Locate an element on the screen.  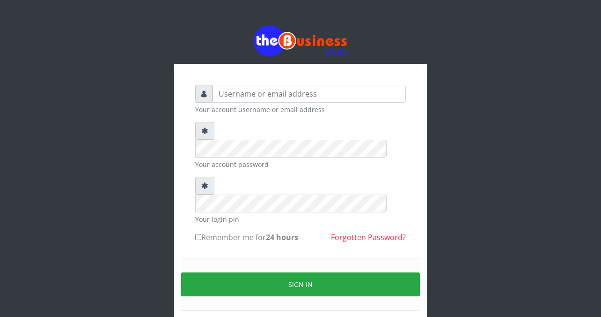
b: 24 hours is located at coordinates (282, 237).